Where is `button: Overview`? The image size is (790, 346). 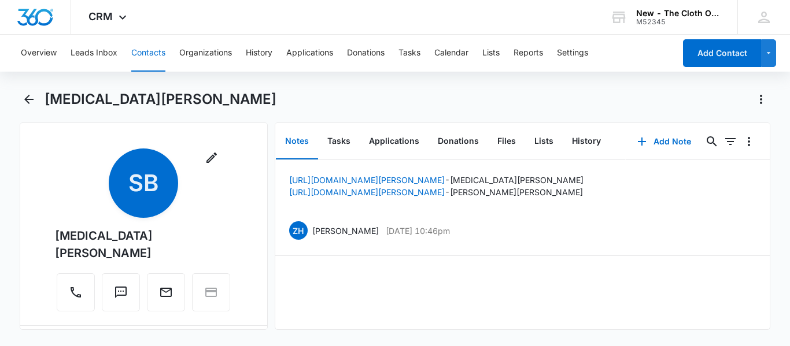 button: Overview is located at coordinates (39, 53).